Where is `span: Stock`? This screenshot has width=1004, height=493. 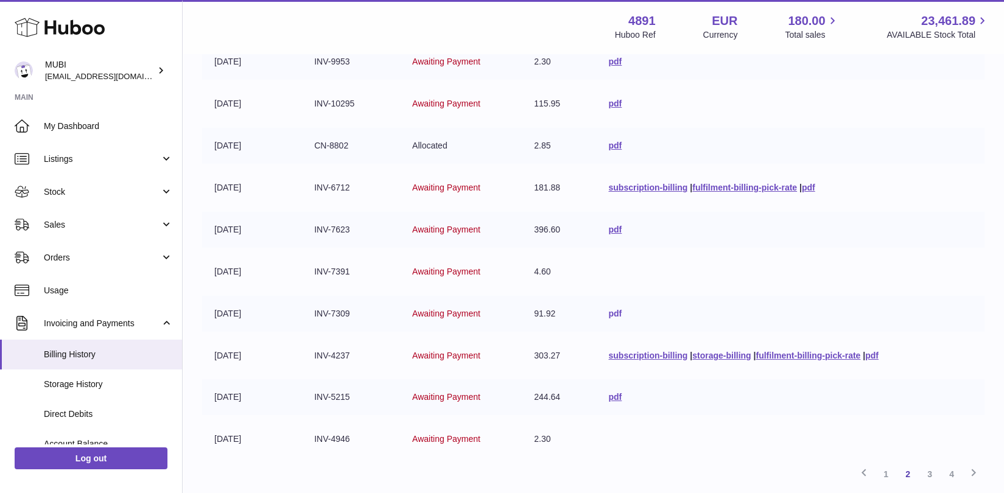
span: Stock is located at coordinates (102, 192).